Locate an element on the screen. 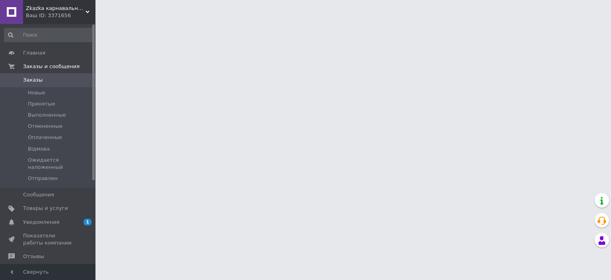 The height and width of the screenshot is (280, 611). span: Товары и услуги is located at coordinates (45, 208).